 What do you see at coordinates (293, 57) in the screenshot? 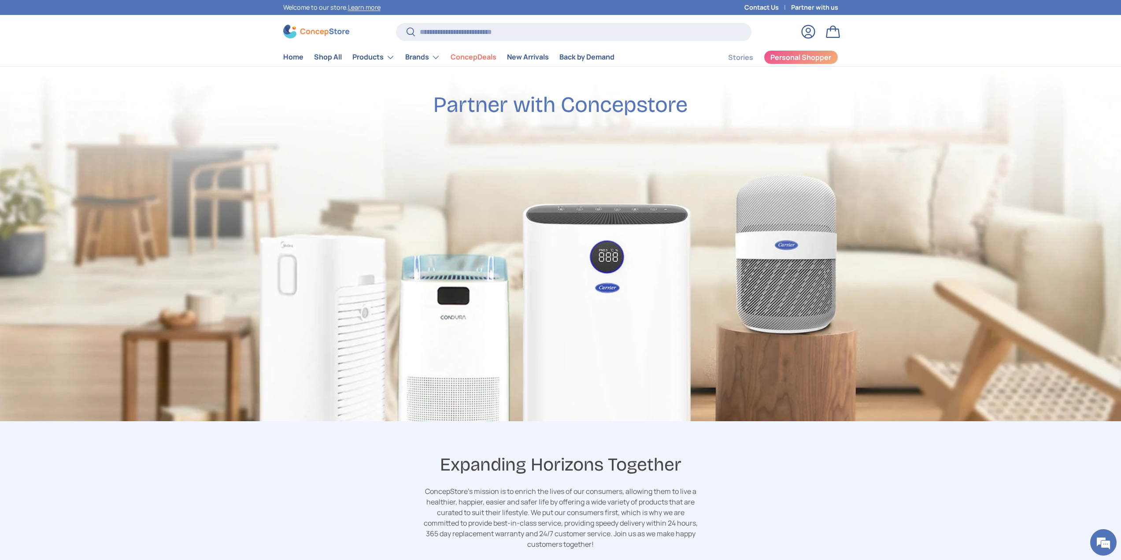
I see `a: Home` at bounding box center [293, 57].